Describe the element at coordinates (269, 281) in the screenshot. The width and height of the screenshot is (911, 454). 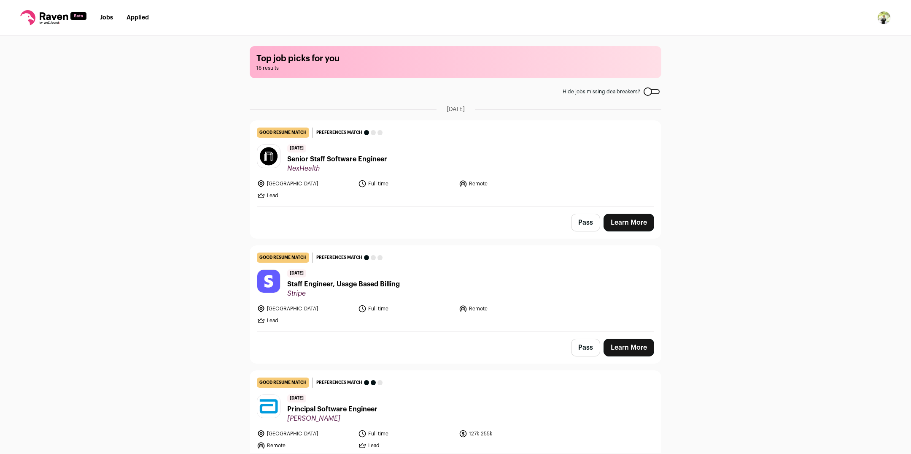
I see `img: c29228e9d9ae75acbec9f97acea12ad61565c350f760a79d6eec3e18ba7081be.jpg` at that location.